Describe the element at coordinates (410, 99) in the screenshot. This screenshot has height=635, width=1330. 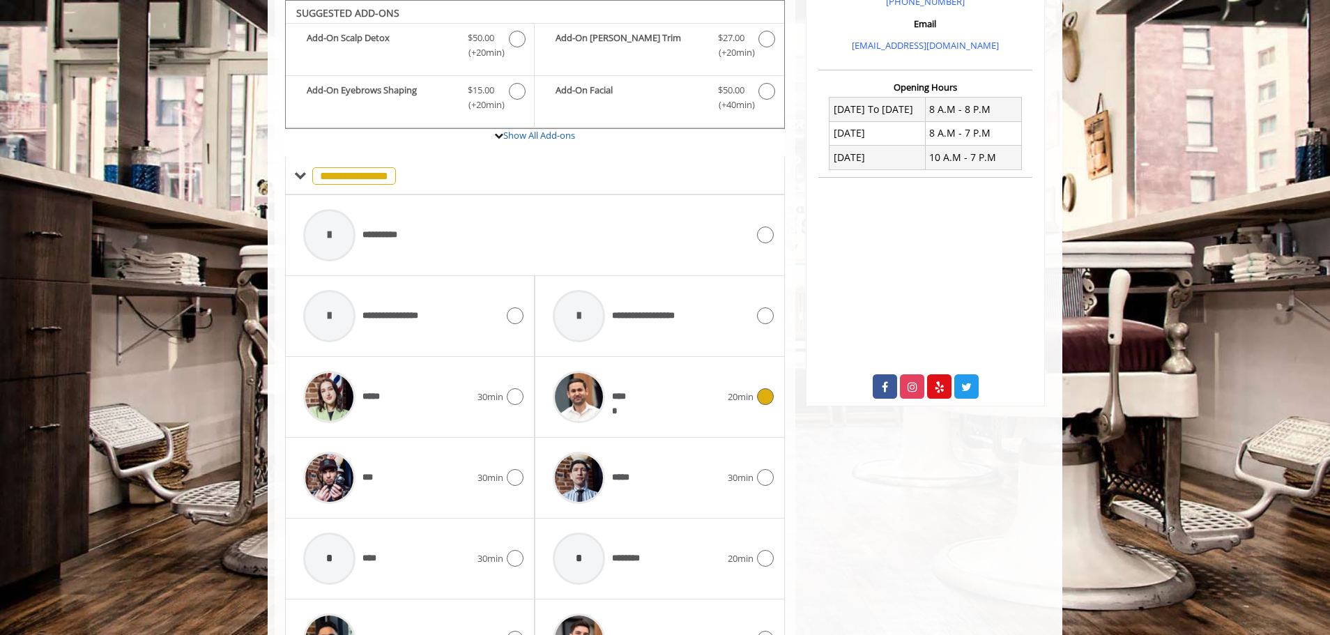
I see `label: Add-On Eyebrows Shaping` at that location.